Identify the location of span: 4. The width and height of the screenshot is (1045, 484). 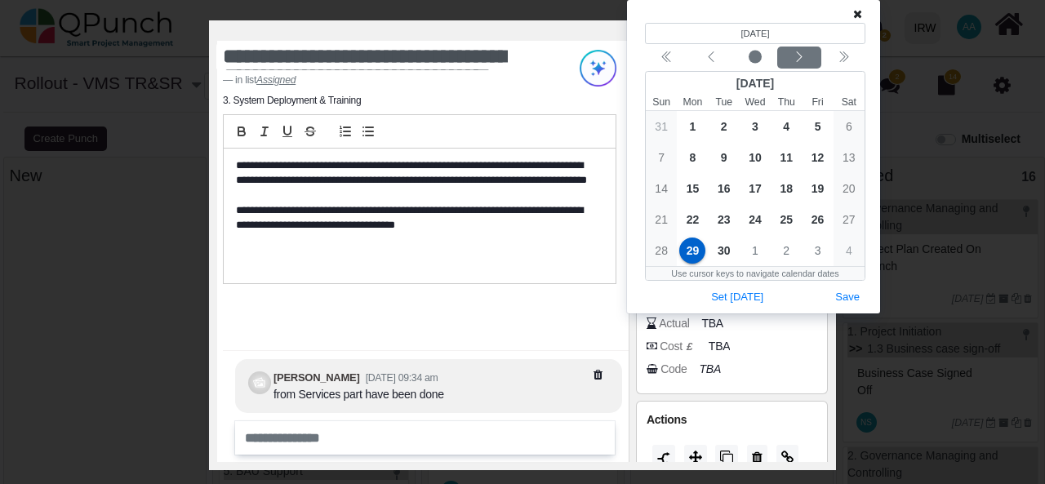
(786, 127).